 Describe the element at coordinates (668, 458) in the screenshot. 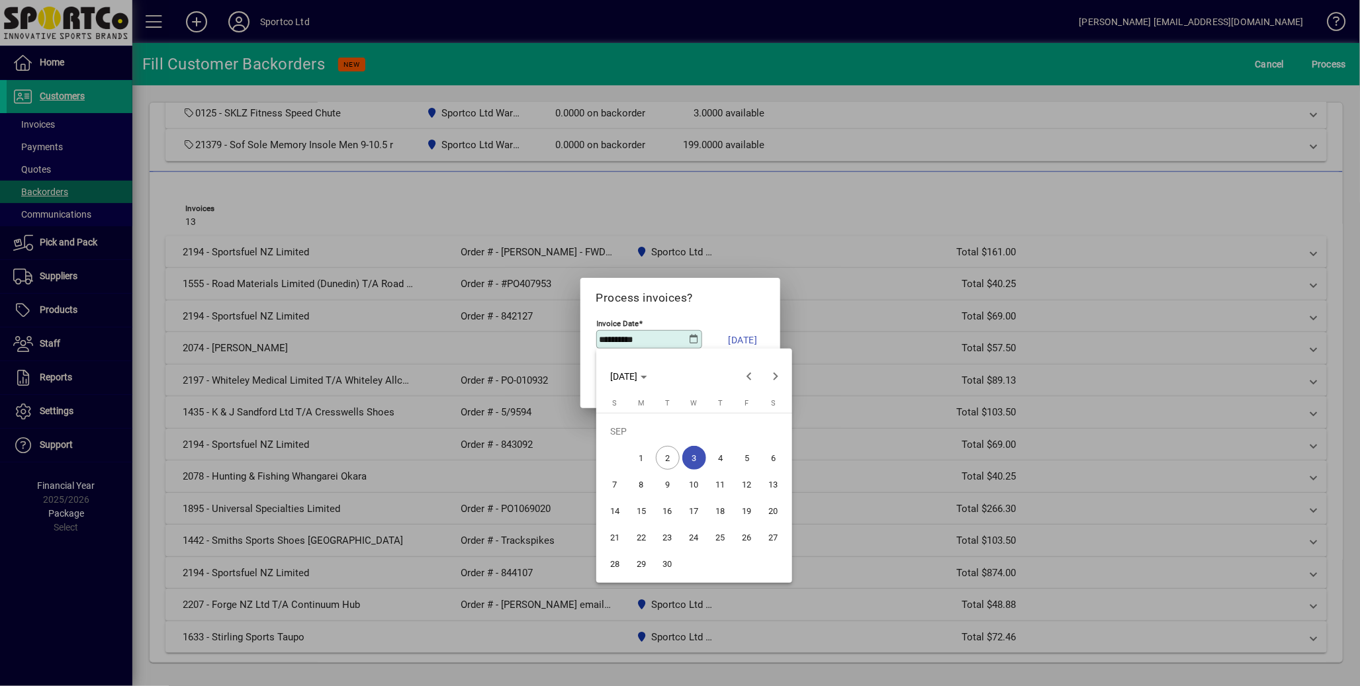

I see `span: 2` at that location.